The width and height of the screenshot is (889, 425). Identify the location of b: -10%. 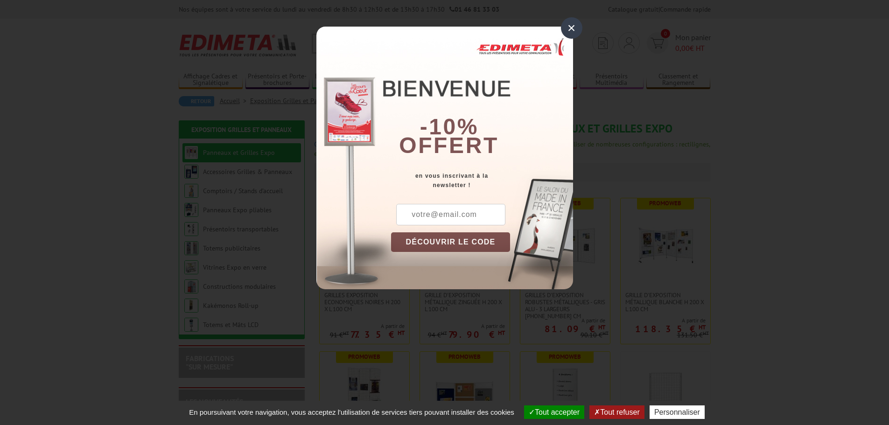
(449, 126).